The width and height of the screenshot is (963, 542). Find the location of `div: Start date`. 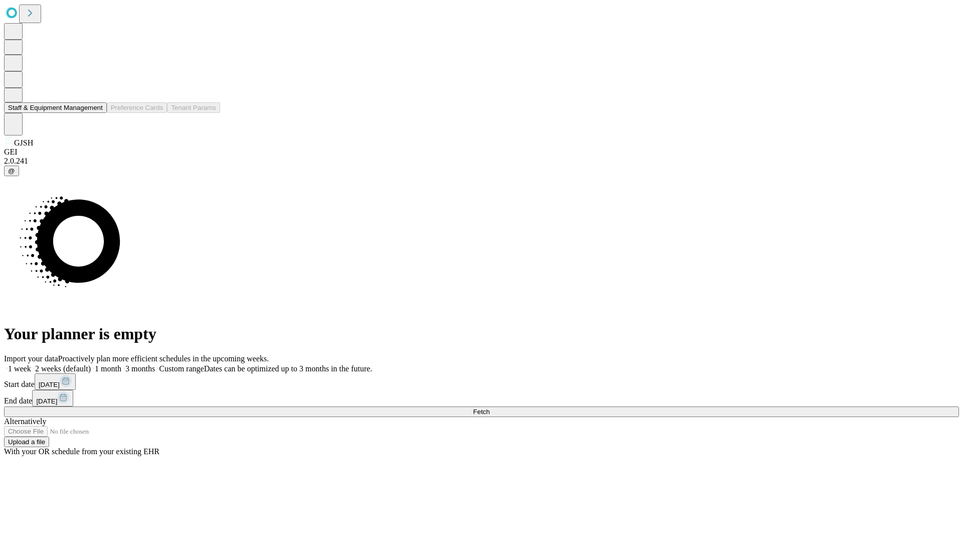

div: Start date is located at coordinates (481, 381).